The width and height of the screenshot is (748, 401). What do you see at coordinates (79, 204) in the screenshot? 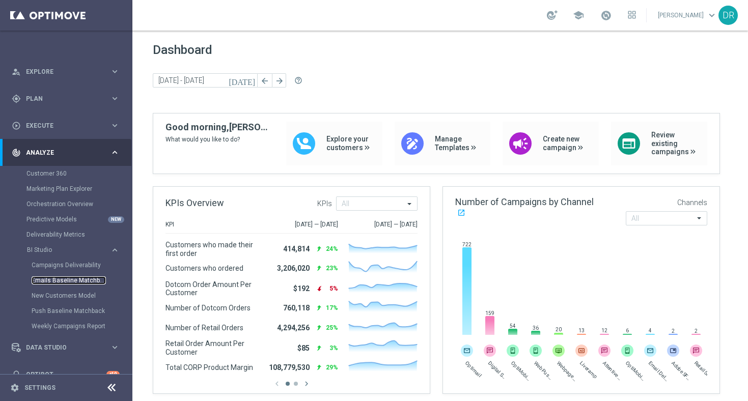
I see `div: Orchestration Overview` at bounding box center [79, 204].